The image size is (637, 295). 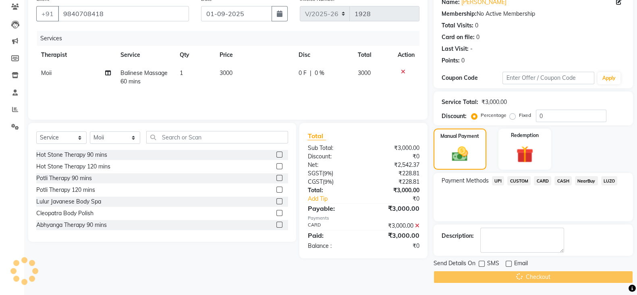 I want to click on div: Services, so click(x=231, y=38).